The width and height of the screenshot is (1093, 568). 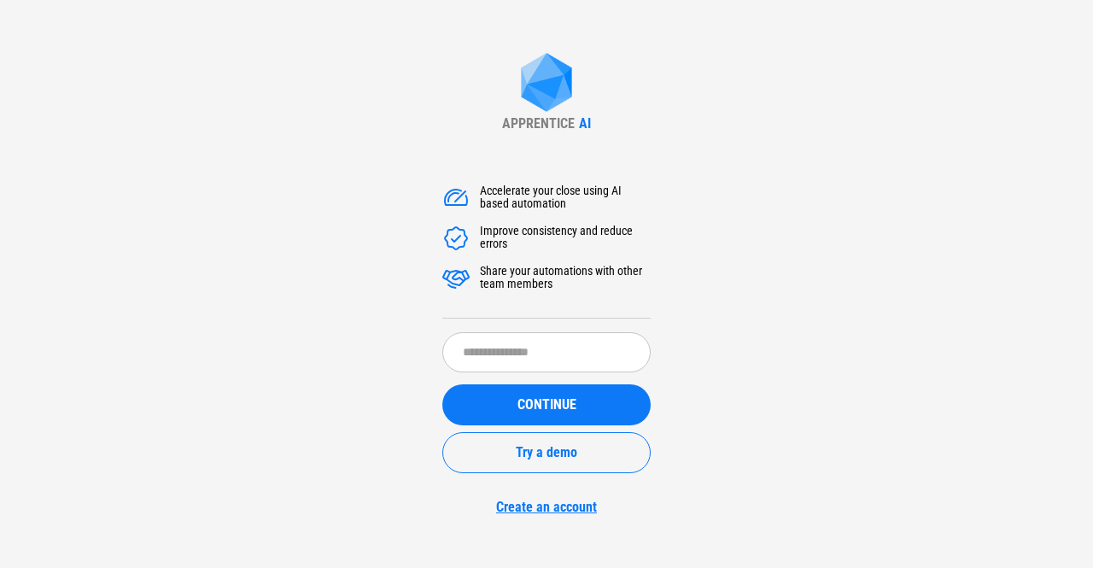 I want to click on span: CONTINUE, so click(x=547, y=405).